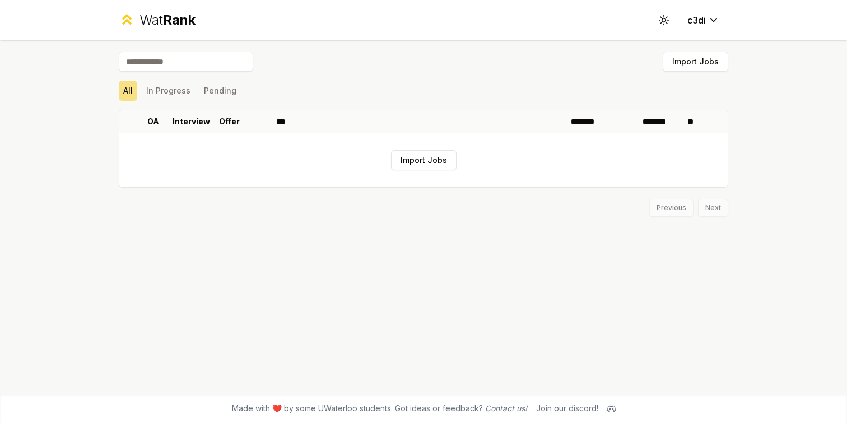 This screenshot has height=423, width=847. Describe the element at coordinates (506, 408) in the screenshot. I see `a: Contact us!` at that location.